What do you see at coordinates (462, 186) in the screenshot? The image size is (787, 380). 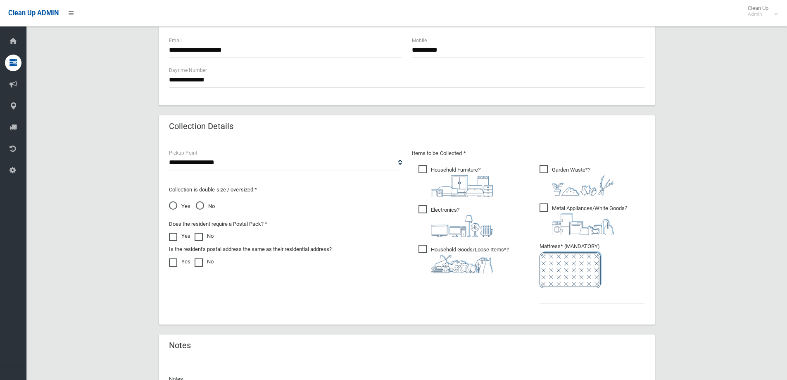 I see `img: aa9efdbe659d29b613fca23ba79d85cb.png` at bounding box center [462, 186].